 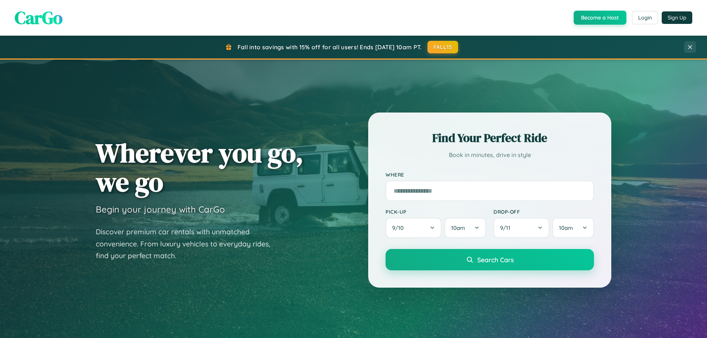 I want to click on button: 9/10, so click(x=414, y=228).